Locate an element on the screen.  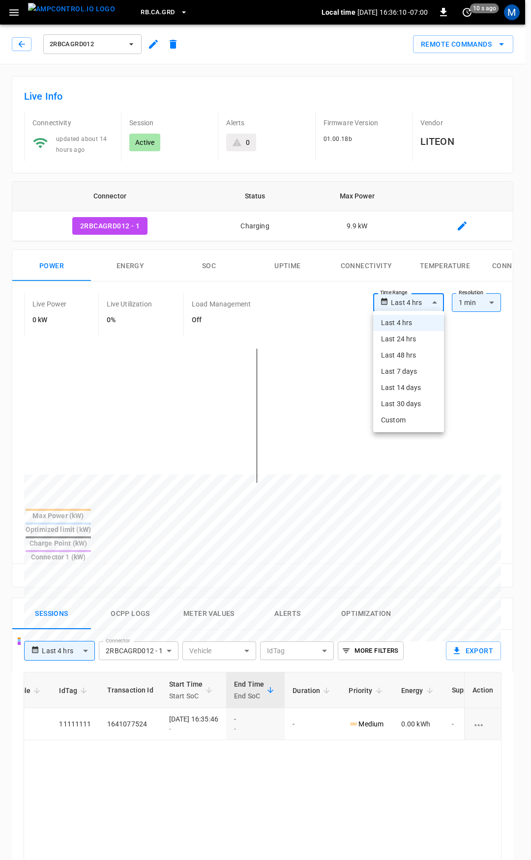
li: Last 7 days is located at coordinates (408, 371).